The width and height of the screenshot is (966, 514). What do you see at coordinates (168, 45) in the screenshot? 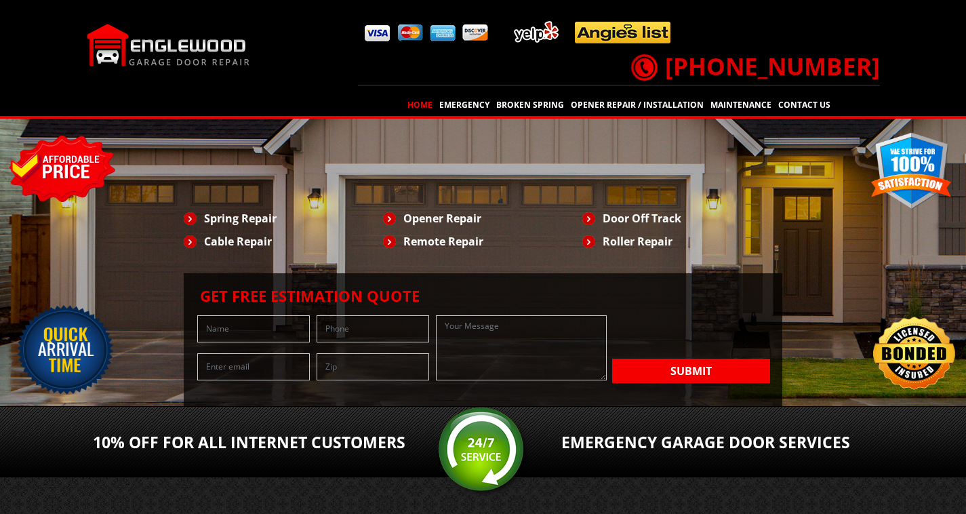
I see `img: Englewood.png` at bounding box center [168, 45].